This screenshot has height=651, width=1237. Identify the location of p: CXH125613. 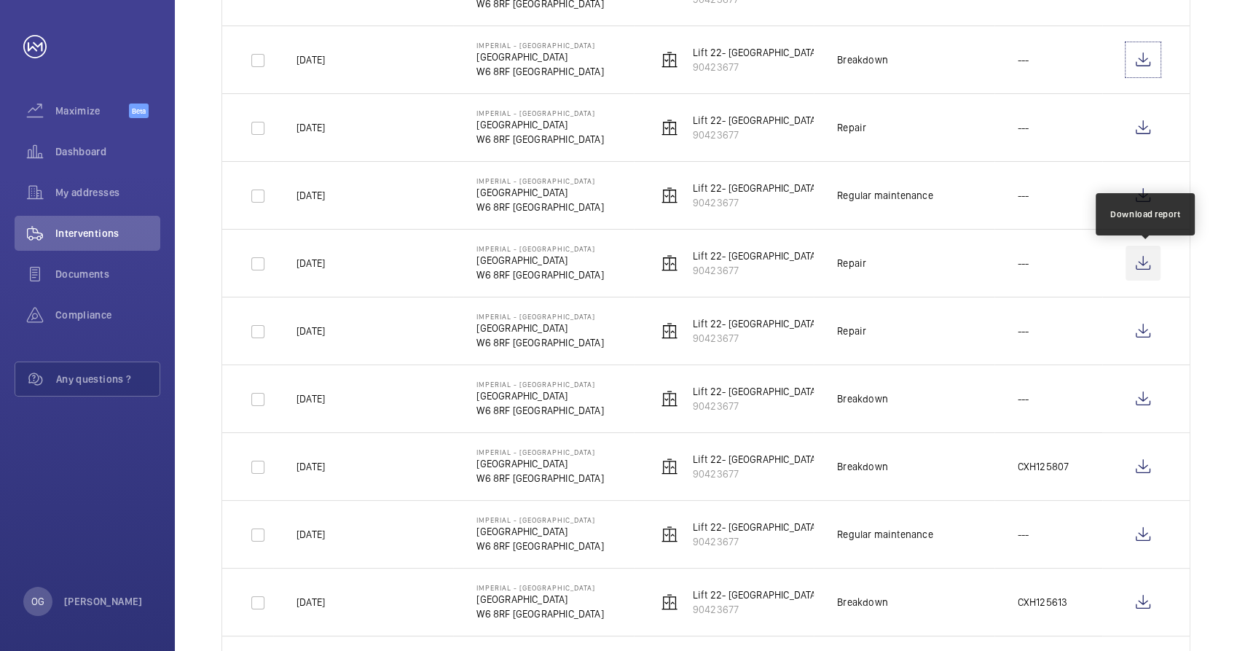
(1042, 602).